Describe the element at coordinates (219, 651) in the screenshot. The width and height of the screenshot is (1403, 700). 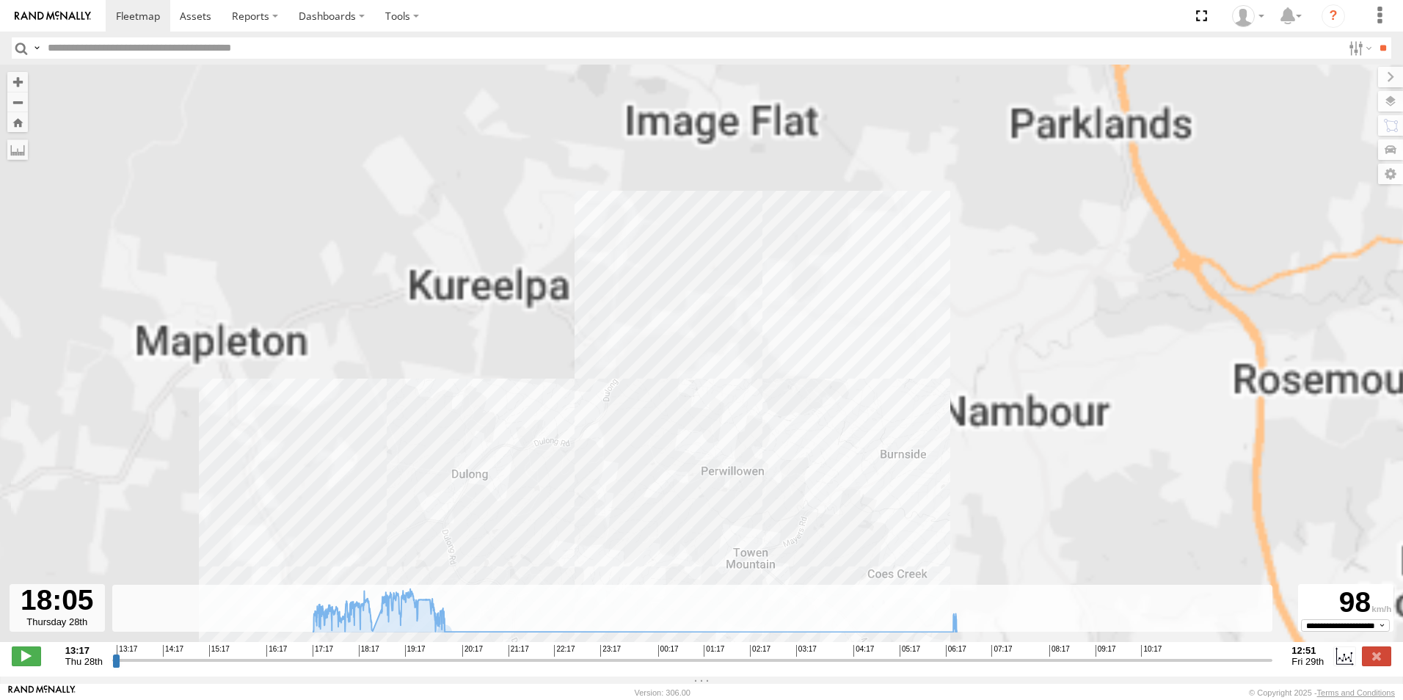
I see `span: 15:17` at that location.